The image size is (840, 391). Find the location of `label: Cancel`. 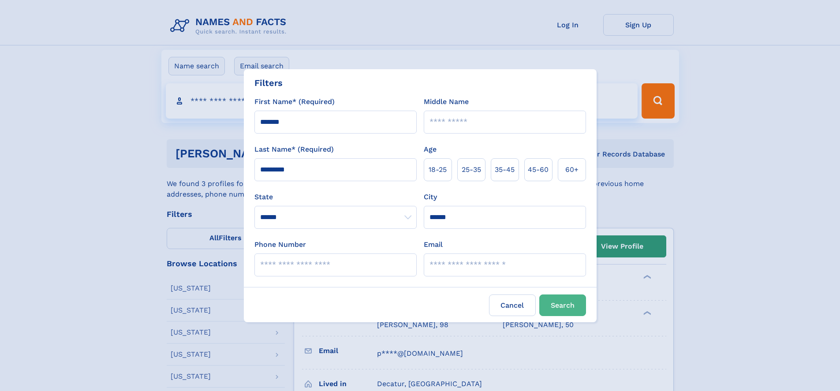

label: Cancel is located at coordinates (512, 305).